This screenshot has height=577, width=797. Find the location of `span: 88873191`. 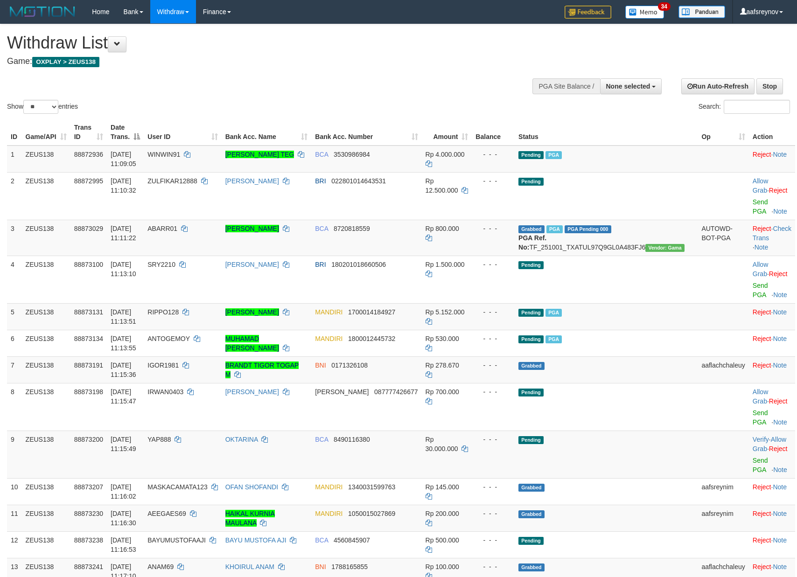

span: 88873191 is located at coordinates (89, 365).